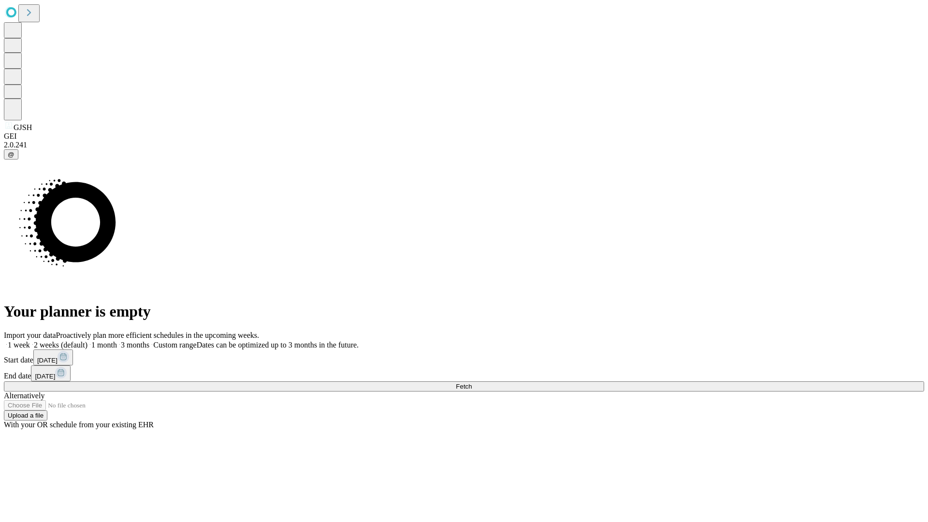 This screenshot has width=928, height=522. What do you see at coordinates (174, 345) in the screenshot?
I see `span: Custom range` at bounding box center [174, 345].